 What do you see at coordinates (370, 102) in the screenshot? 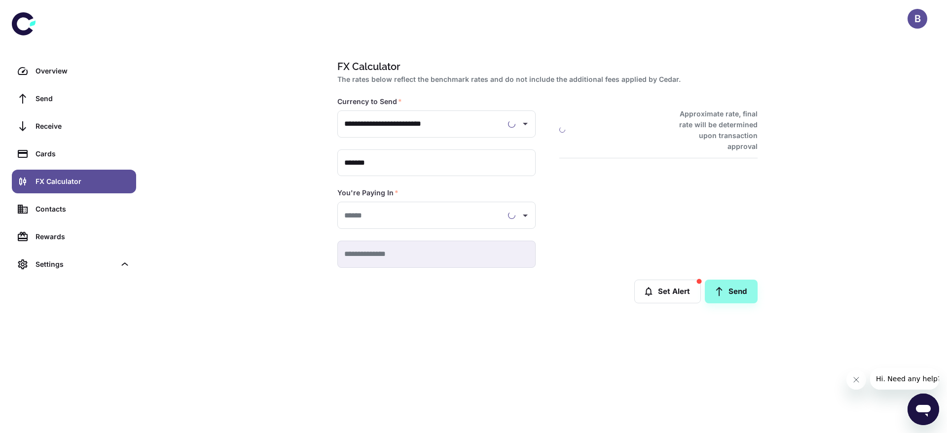
I see `label: Currency to Send` at bounding box center [370, 102].